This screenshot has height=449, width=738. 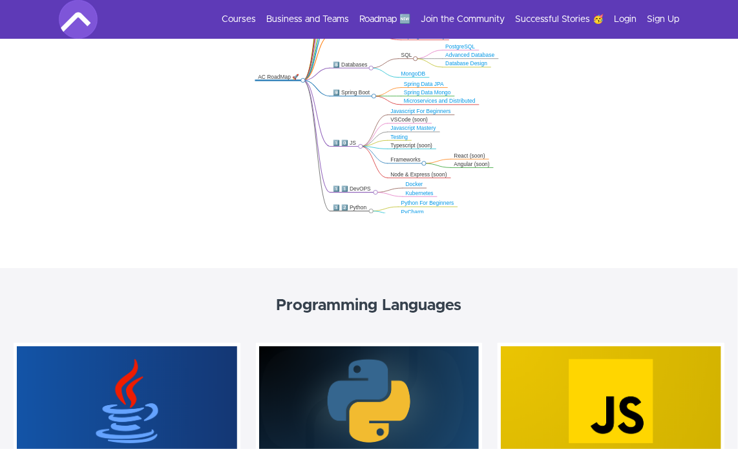 What do you see at coordinates (424, 84) in the screenshot?
I see `a: Spring Data JPA` at bounding box center [424, 84].